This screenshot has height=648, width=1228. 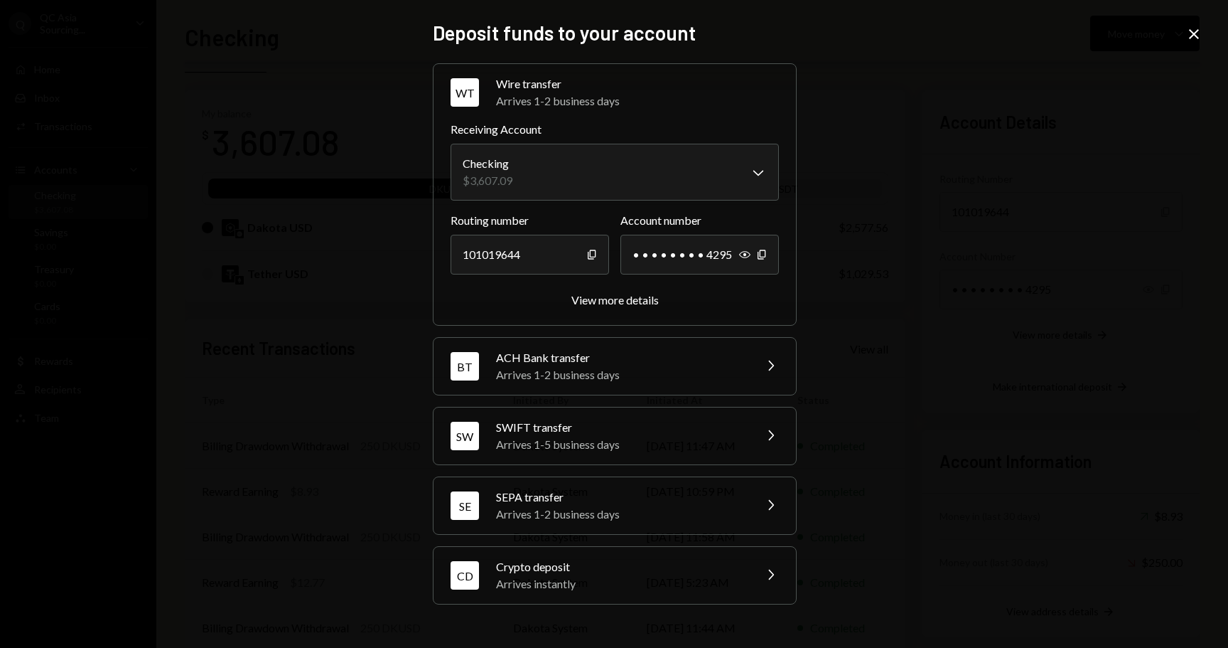 I want to click on div: SEPA transfer, so click(x=621, y=497).